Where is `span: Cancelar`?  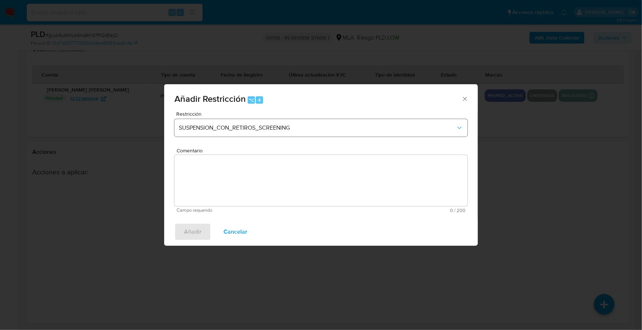 span: Cancelar is located at coordinates (235, 232).